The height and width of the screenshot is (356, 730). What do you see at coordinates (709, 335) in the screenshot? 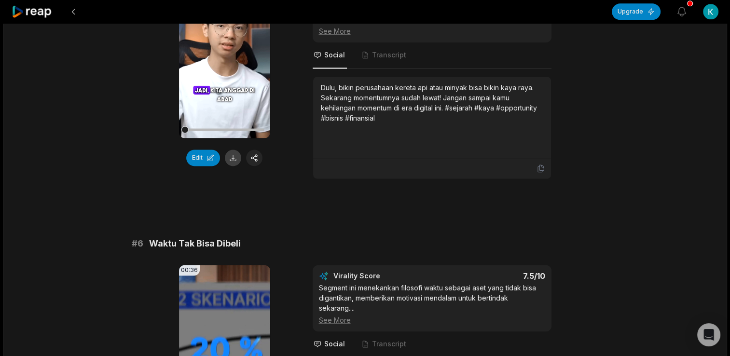
I see `div: Open Intercom Messenger` at bounding box center [709, 335].